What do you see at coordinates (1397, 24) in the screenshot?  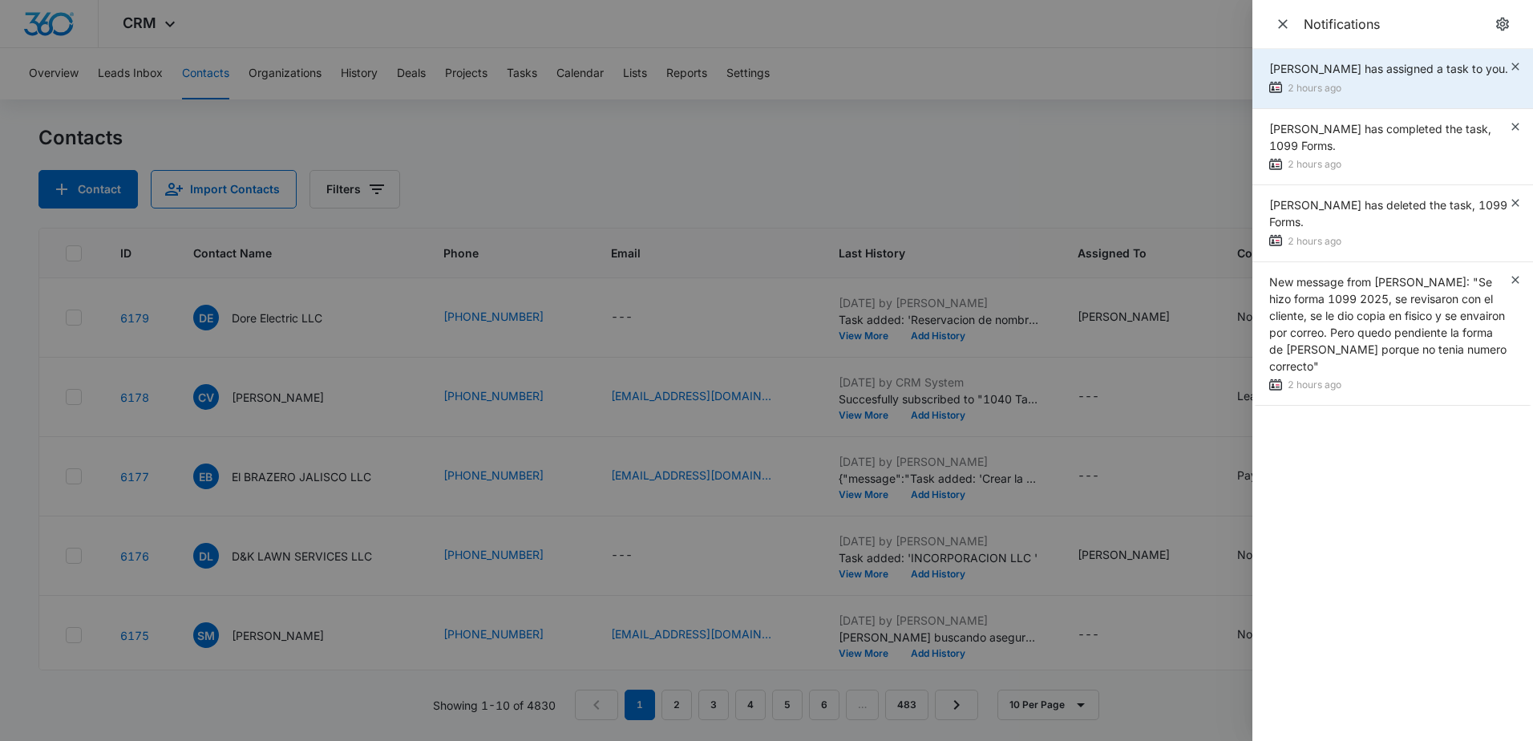 I see `div: Notifications` at bounding box center [1397, 24].